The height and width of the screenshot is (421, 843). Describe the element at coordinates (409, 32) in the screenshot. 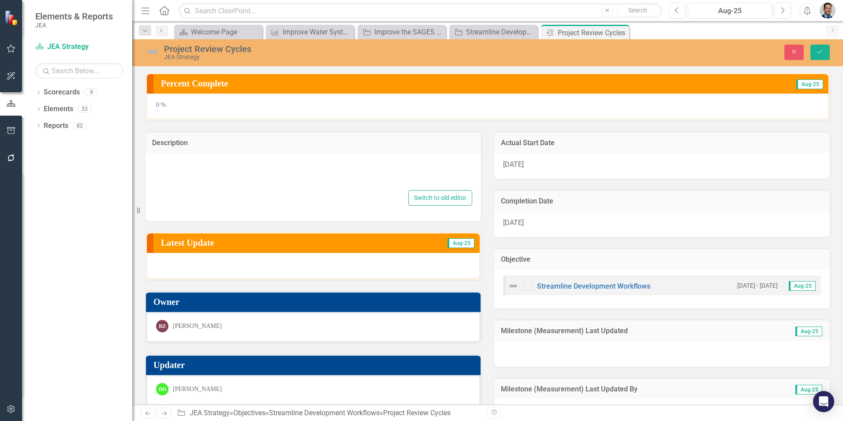

I see `div: Improve the SAGES Interface.` at that location.